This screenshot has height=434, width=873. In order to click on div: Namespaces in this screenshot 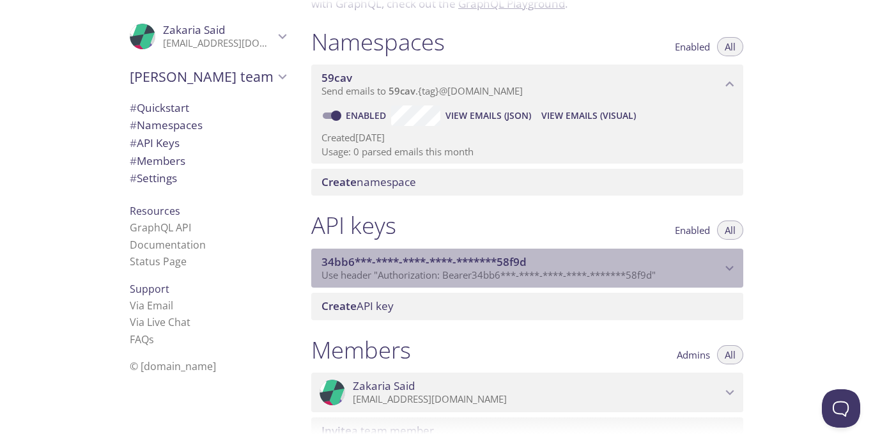, I will do `click(208, 125)`.